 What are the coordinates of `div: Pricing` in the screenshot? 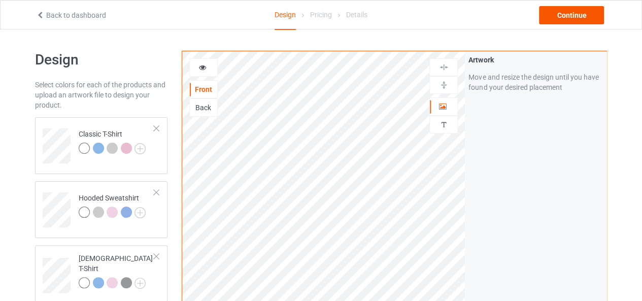 It's located at (321, 15).